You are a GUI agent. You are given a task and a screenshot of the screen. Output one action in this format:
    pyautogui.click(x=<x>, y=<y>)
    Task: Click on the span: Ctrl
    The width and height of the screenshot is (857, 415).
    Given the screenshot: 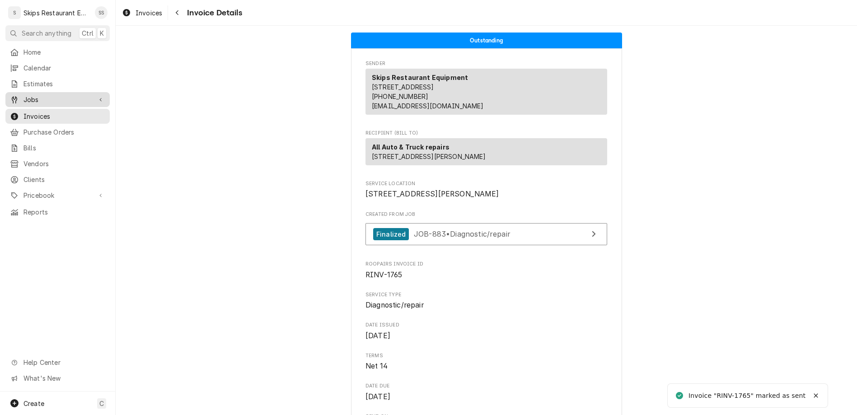 What is the action you would take?
    pyautogui.click(x=88, y=33)
    